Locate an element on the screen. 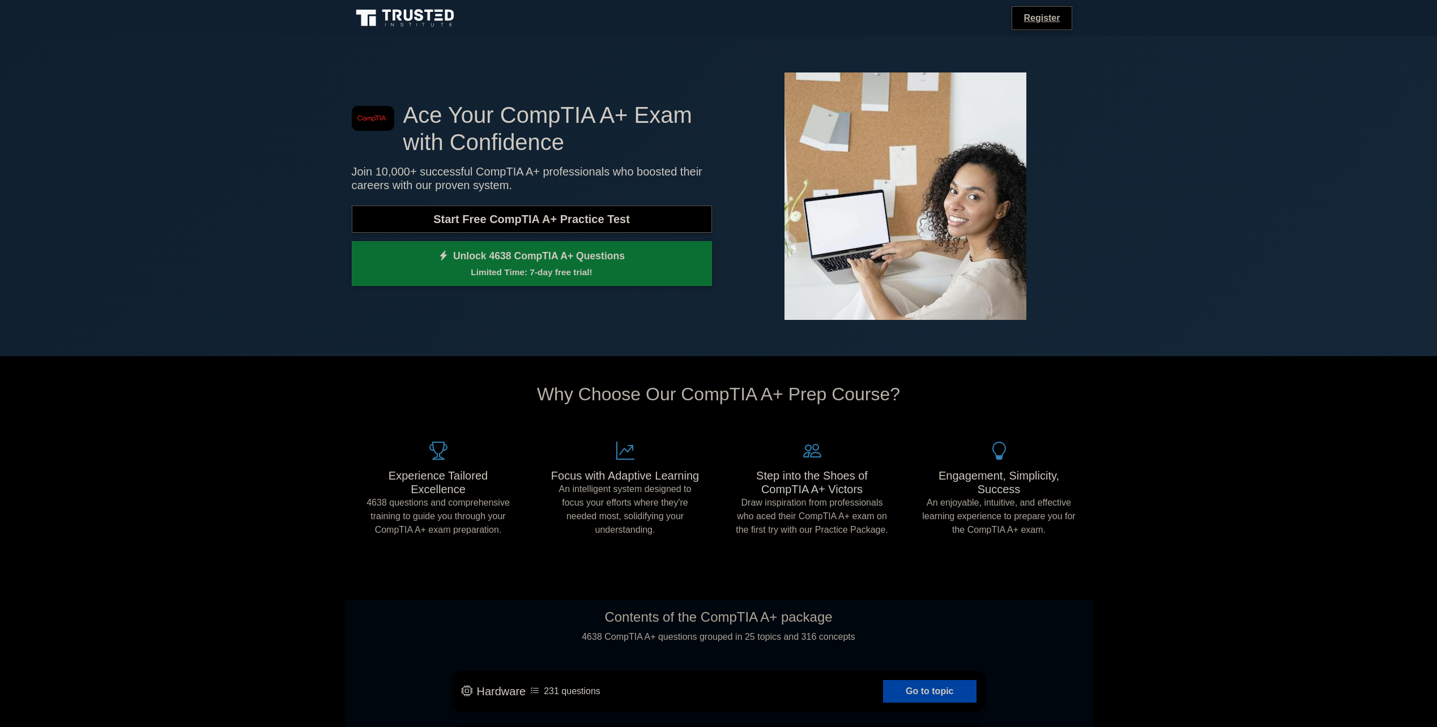  div: 4638 CompTIA A+ questions grouped in 25 topics and 316 concepts is located at coordinates (719, 626).